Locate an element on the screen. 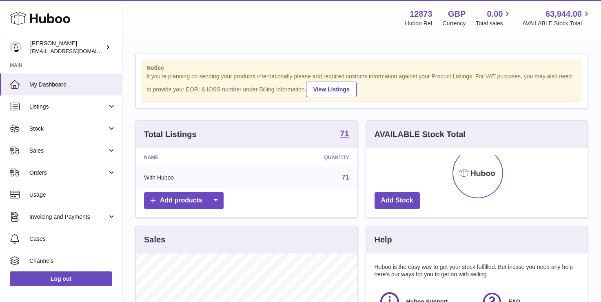  p: Huboo is the easy way to get your stock fulfilled. But incase you need any help here's our ways f... is located at coordinates (477, 271).